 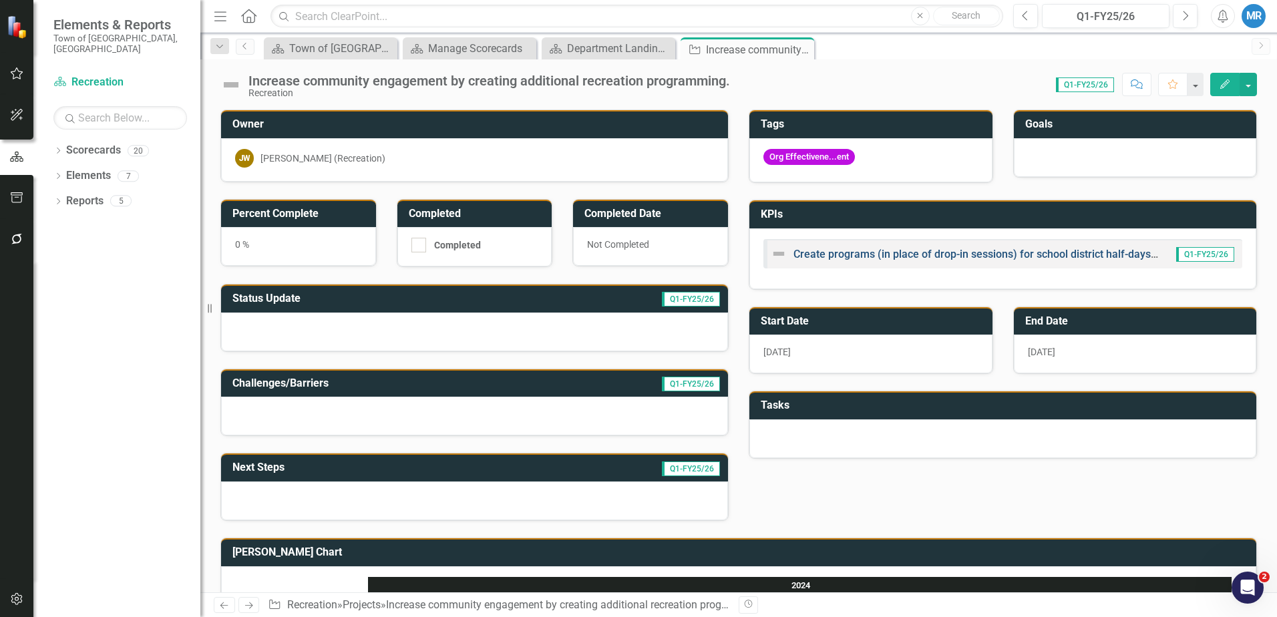 I want to click on h3: Tasks, so click(x=1005, y=405).